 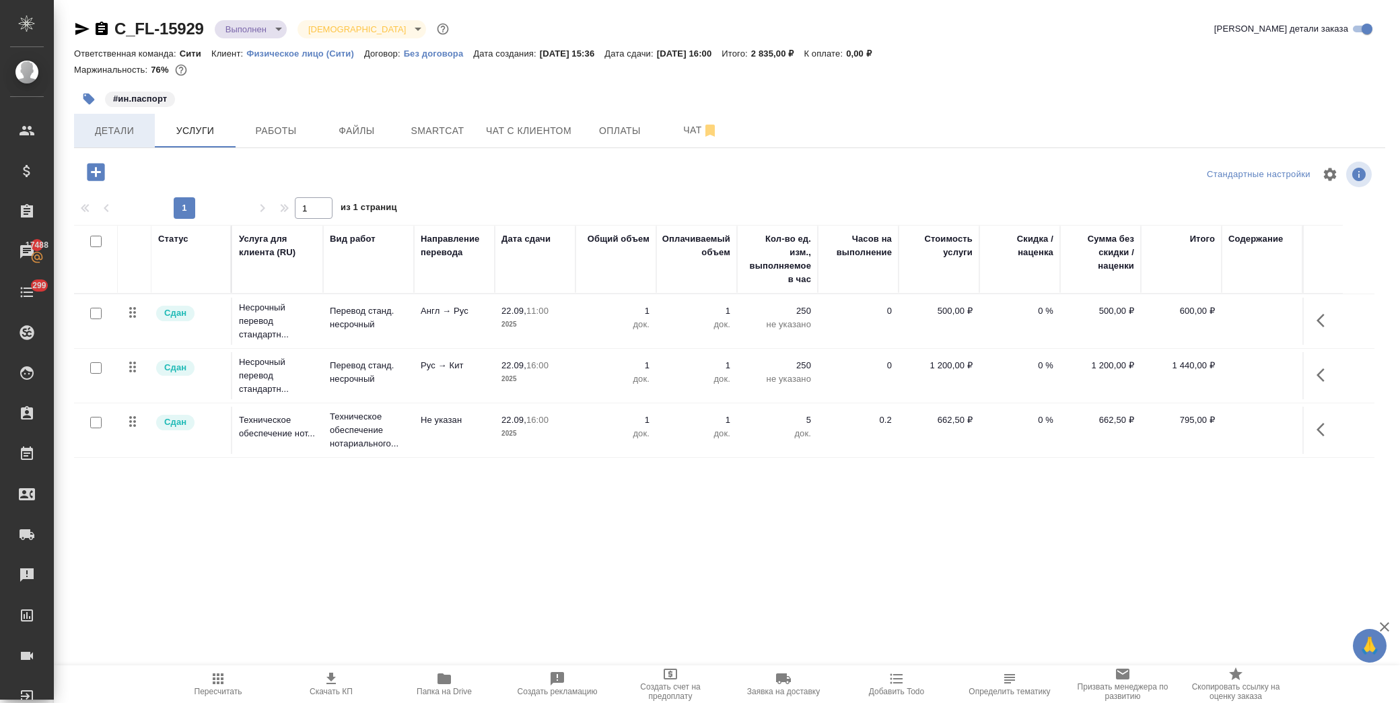 I want to click on div: Стоимость услуги, so click(x=939, y=246).